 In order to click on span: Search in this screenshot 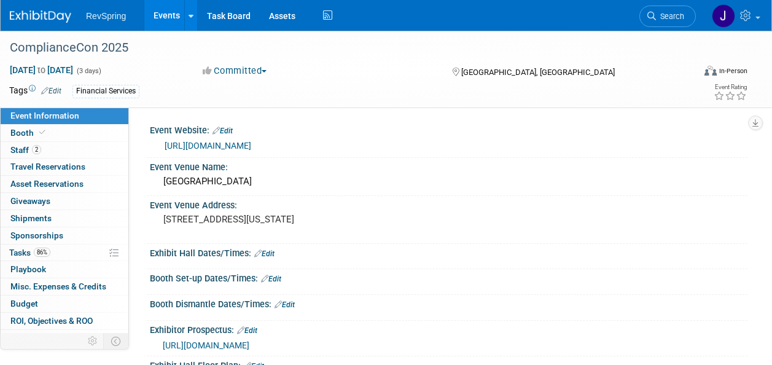, I will do `click(670, 16)`.